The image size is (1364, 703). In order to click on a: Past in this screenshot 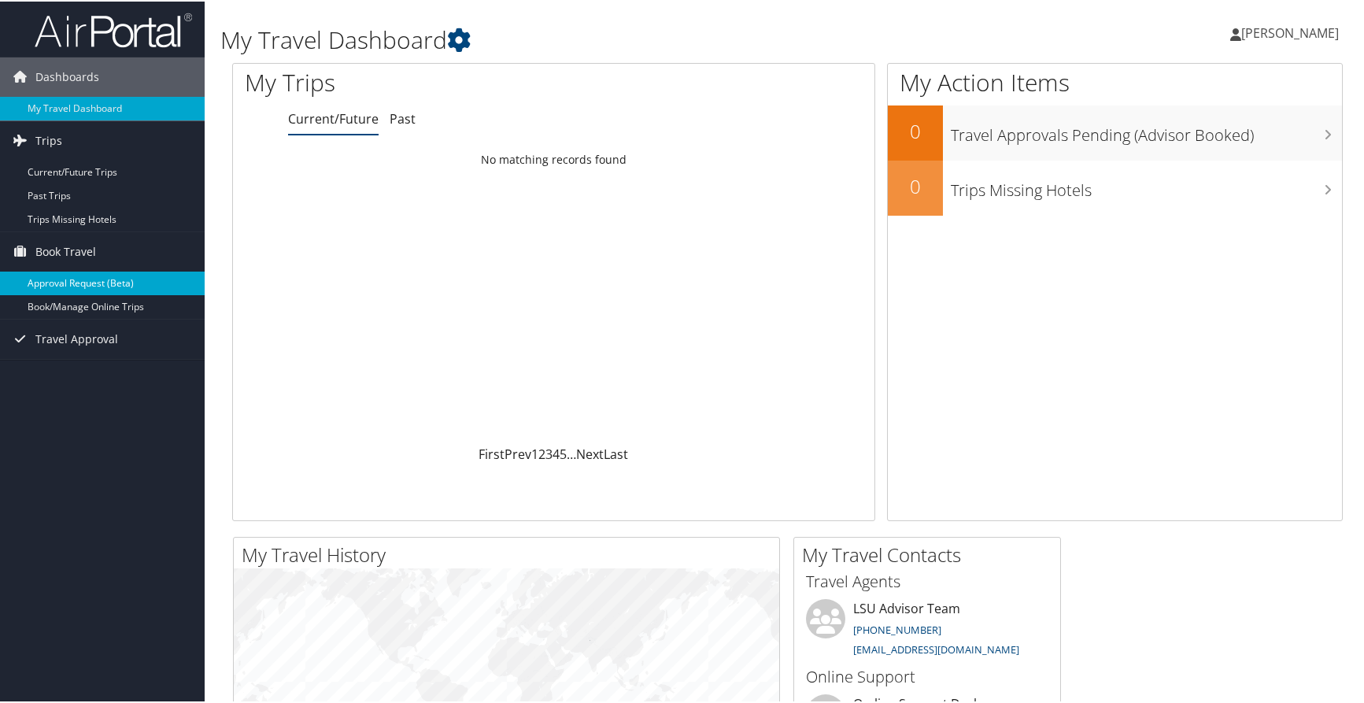, I will do `click(402, 117)`.